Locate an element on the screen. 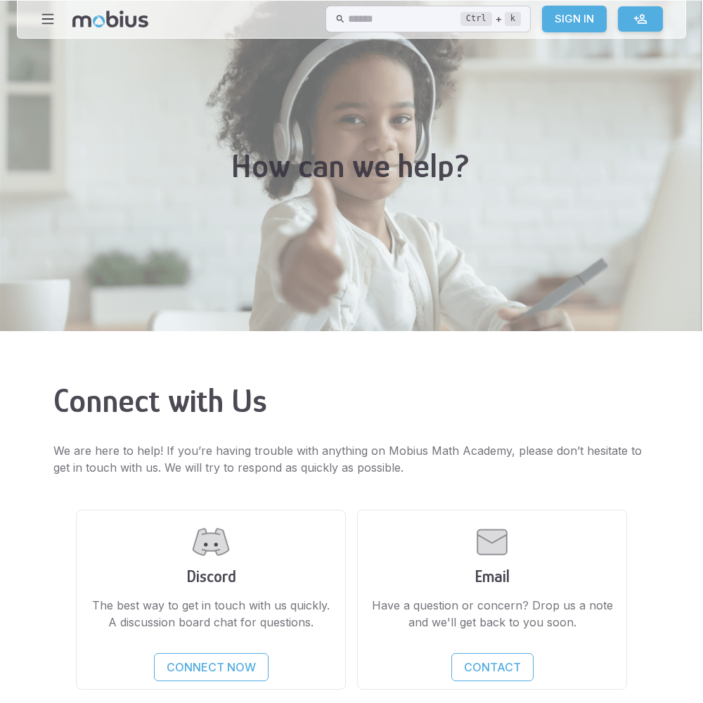 The height and width of the screenshot is (703, 703). a: Connect Now is located at coordinates (211, 667).